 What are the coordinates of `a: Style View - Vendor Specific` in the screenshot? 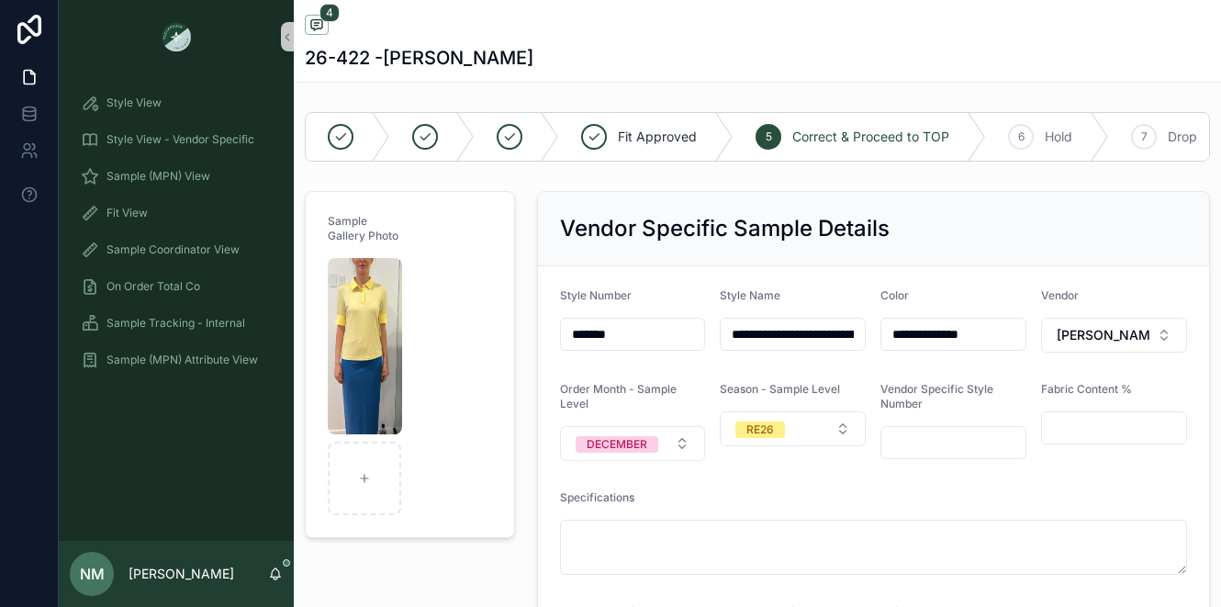 It's located at (176, 140).